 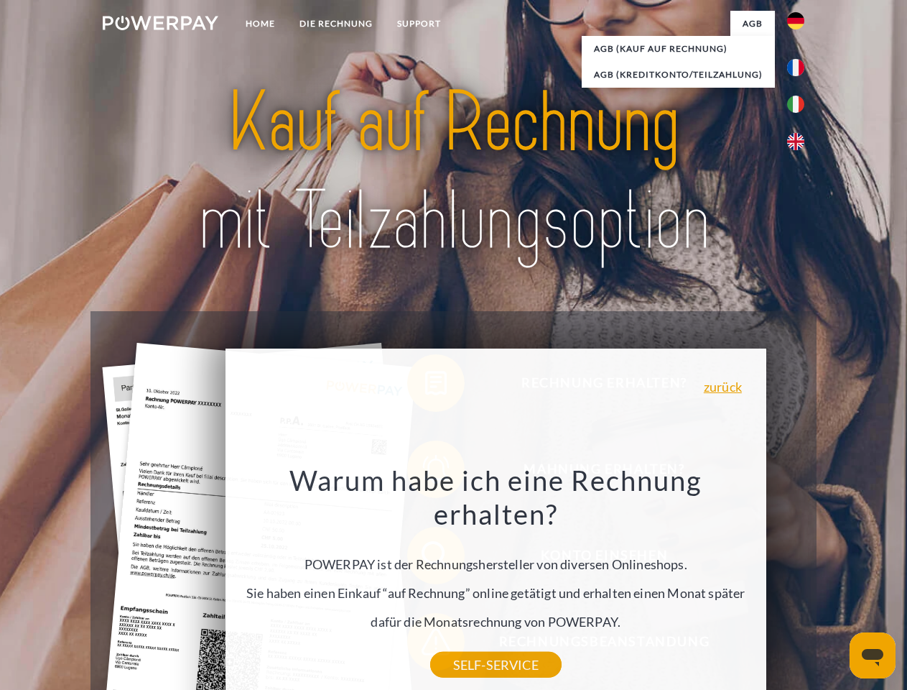 I want to click on img: it, so click(x=796, y=104).